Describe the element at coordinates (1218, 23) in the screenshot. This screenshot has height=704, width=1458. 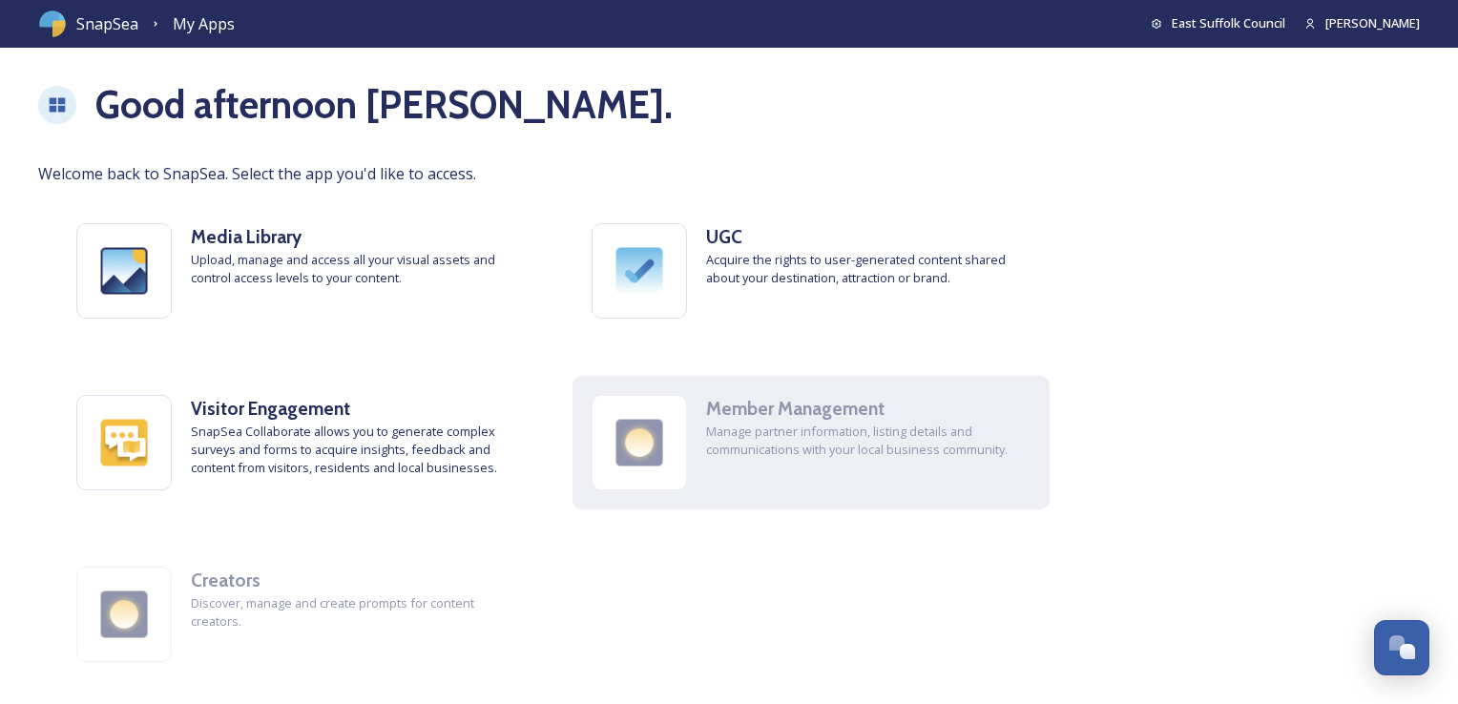
I see `a: East Suffolk Council` at that location.